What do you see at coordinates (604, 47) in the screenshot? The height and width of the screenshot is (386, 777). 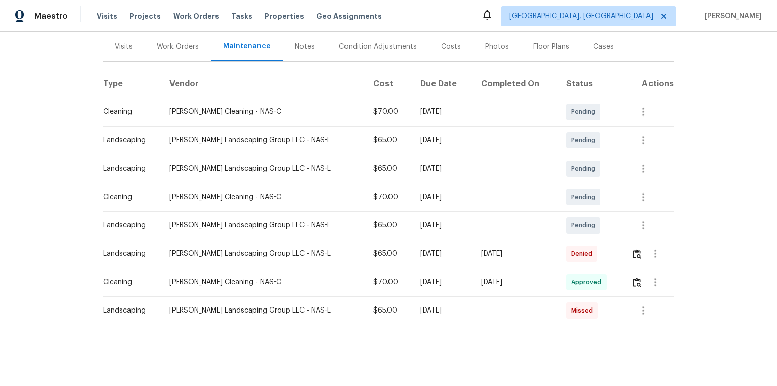 I see `div: Cases` at bounding box center [604, 47].